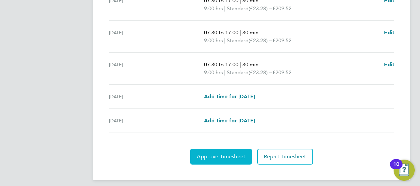 Image resolution: width=420 pixels, height=186 pixels. What do you see at coordinates (285, 157) in the screenshot?
I see `button: Reject Timesheet` at bounding box center [285, 157].